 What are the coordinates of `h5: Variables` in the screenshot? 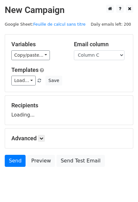 It's located at (38, 44).